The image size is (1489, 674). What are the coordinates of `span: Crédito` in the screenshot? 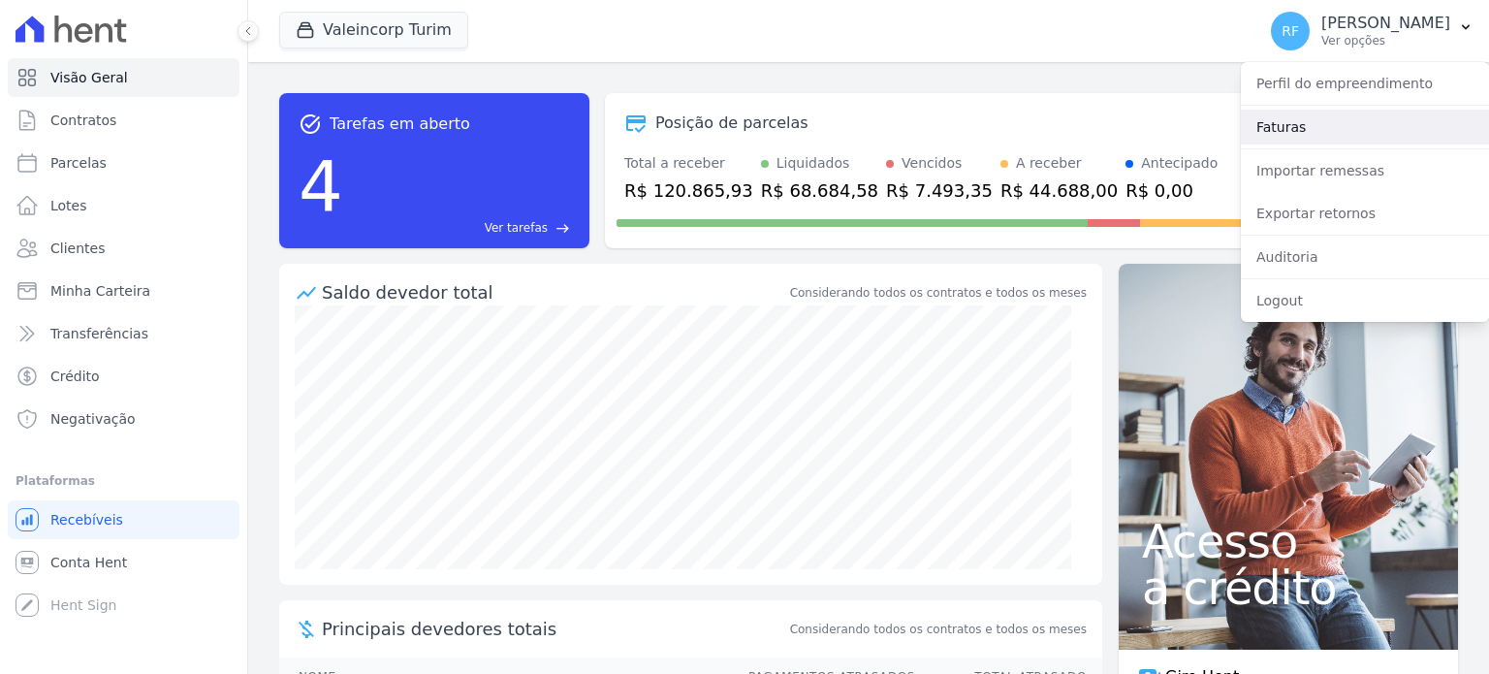 It's located at (75, 376).